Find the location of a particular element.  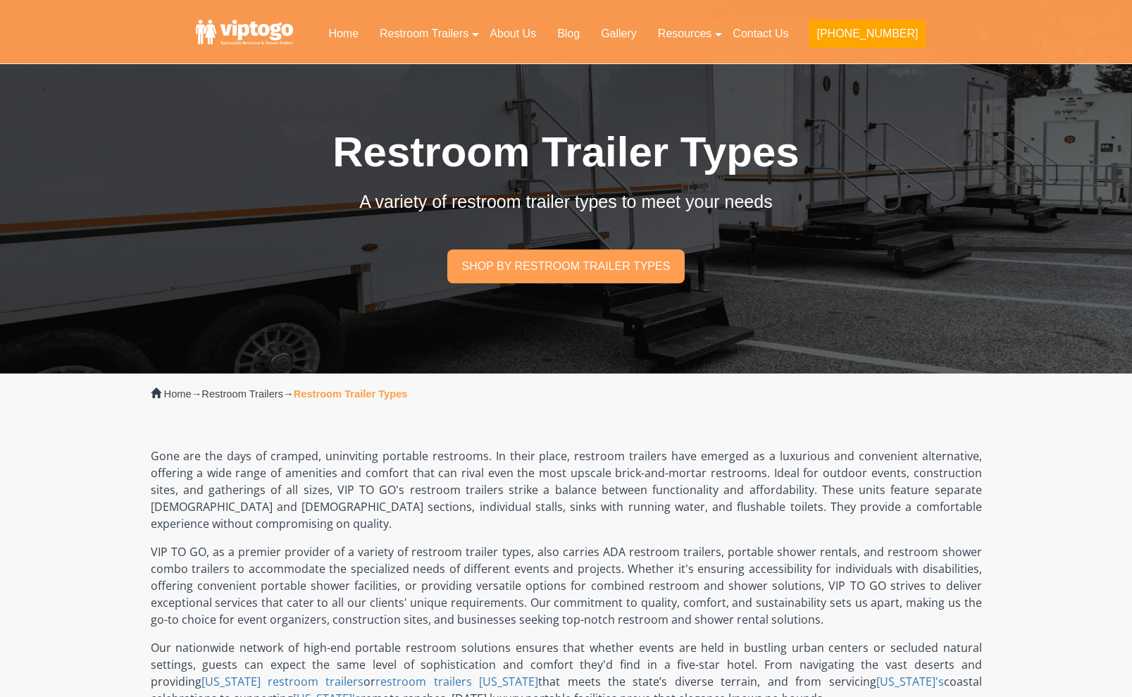

strong: Restroom Trailer Types is located at coordinates (351, 394).